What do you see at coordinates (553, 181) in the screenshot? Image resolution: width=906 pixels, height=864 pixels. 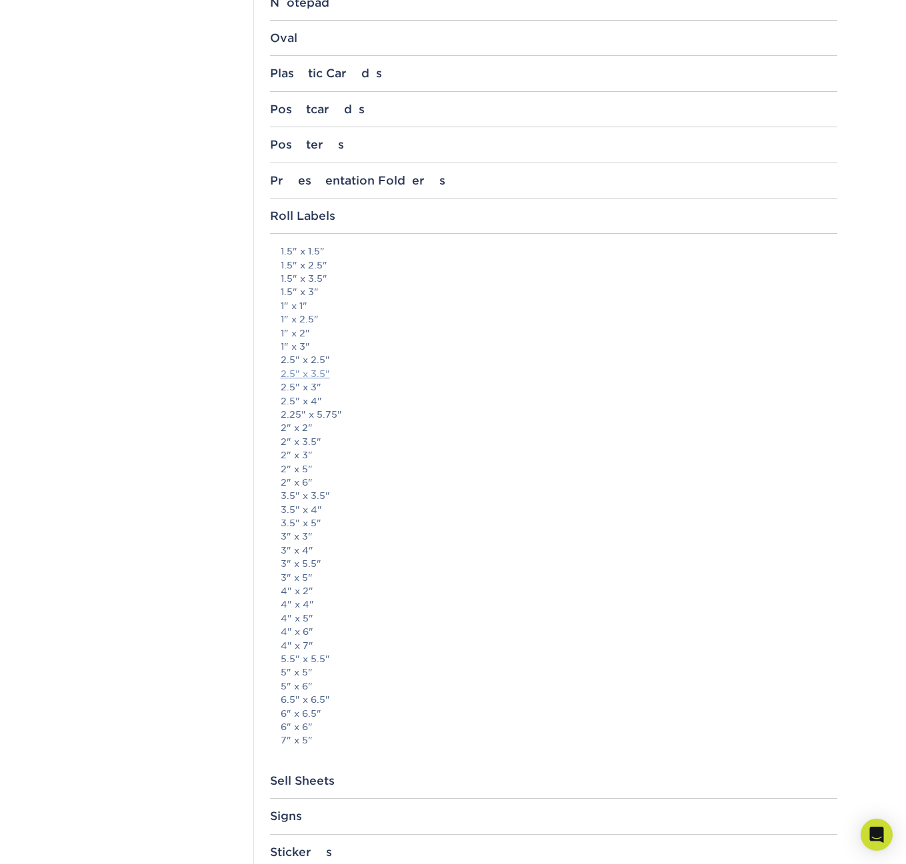 I see `div: Presentation Folders` at bounding box center [553, 181].